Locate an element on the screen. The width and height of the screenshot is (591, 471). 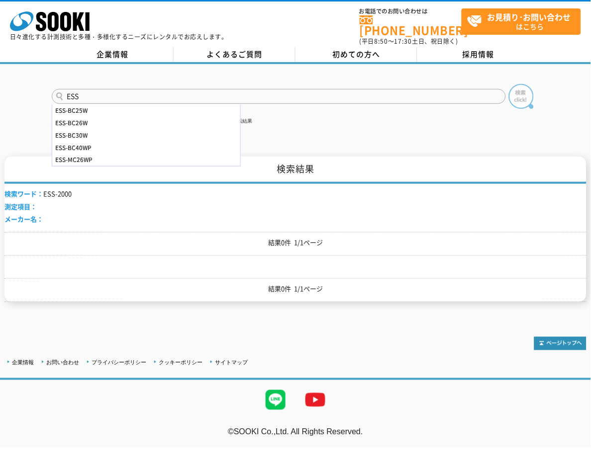
a: お見積り･お問い合わせはこちら is located at coordinates (521, 21).